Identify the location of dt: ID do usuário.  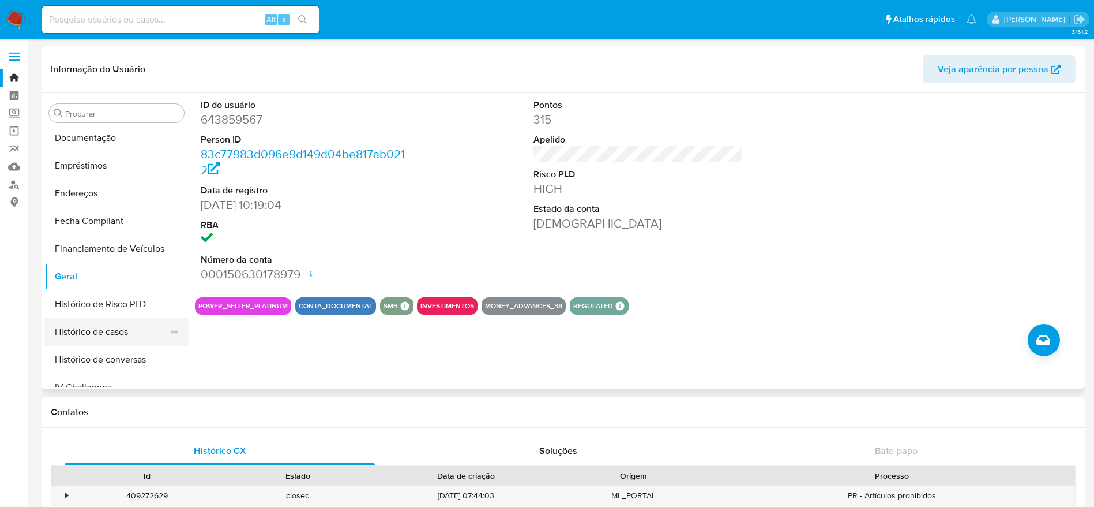
(306, 105).